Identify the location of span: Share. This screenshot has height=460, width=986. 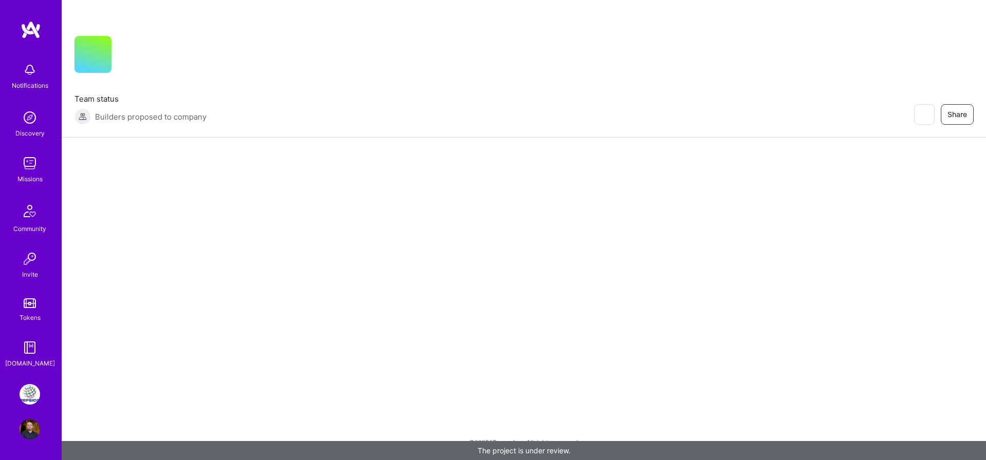
(957, 114).